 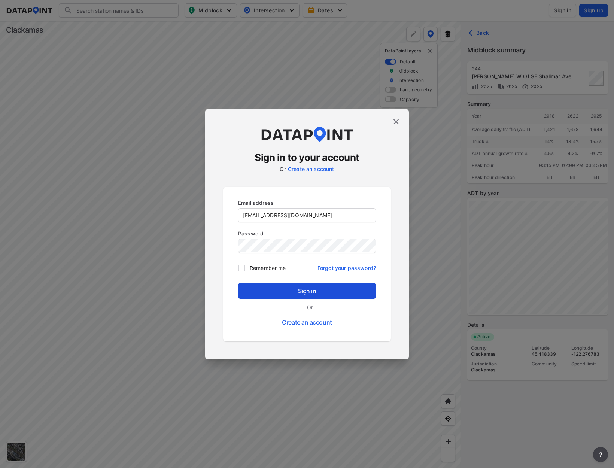 What do you see at coordinates (307, 158) in the screenshot?
I see `h3: Sign in to your account` at bounding box center [307, 158].